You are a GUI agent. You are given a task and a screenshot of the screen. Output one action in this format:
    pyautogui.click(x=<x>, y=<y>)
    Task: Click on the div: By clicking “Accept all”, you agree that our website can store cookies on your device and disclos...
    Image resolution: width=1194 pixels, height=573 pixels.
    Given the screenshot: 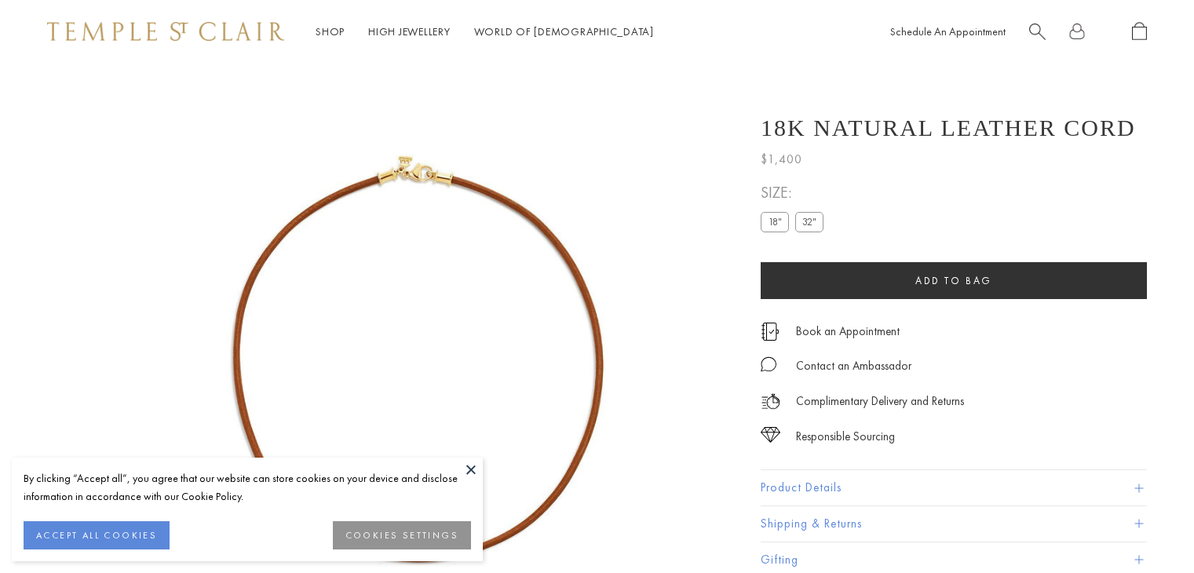 What is the action you would take?
    pyautogui.click(x=247, y=487)
    